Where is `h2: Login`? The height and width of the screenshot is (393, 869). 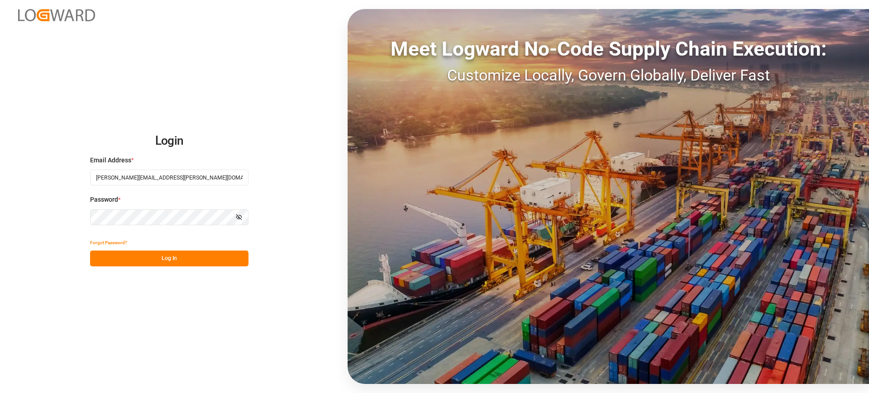
h2: Login is located at coordinates (169, 141).